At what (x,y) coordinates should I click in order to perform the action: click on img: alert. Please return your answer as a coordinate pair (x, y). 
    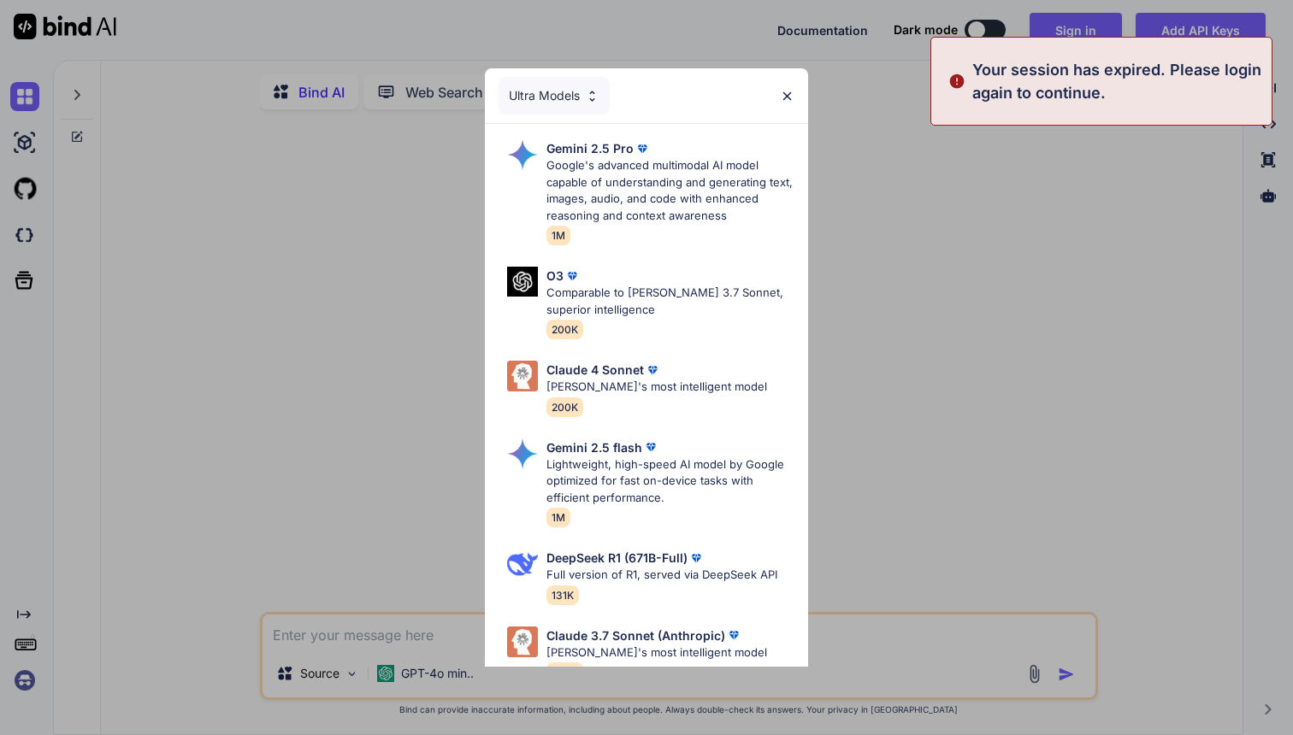
    Looking at the image, I should click on (957, 81).